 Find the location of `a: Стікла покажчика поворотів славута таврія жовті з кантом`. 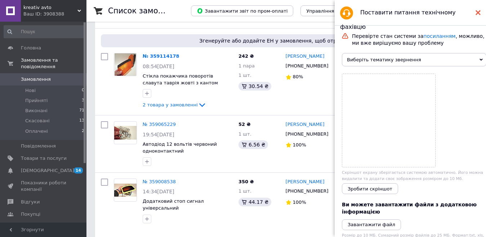

a: Стікла покажчика поворотів славута таврія жовті з кантом is located at coordinates (180, 79).